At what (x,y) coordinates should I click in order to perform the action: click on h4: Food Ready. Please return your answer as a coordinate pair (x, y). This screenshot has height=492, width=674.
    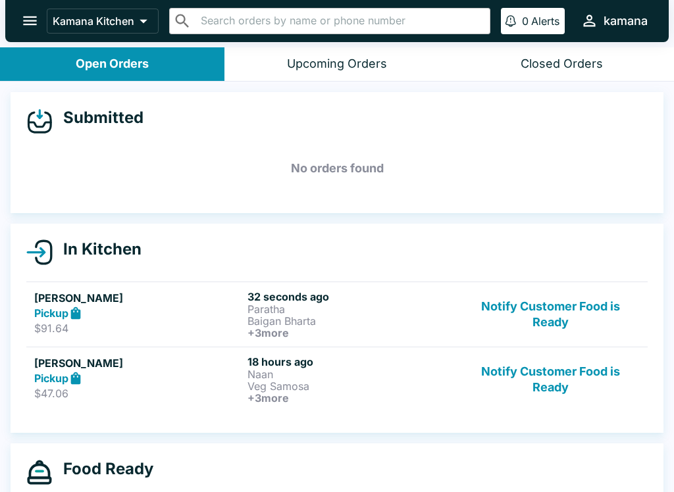
    Looking at the image, I should click on (103, 469).